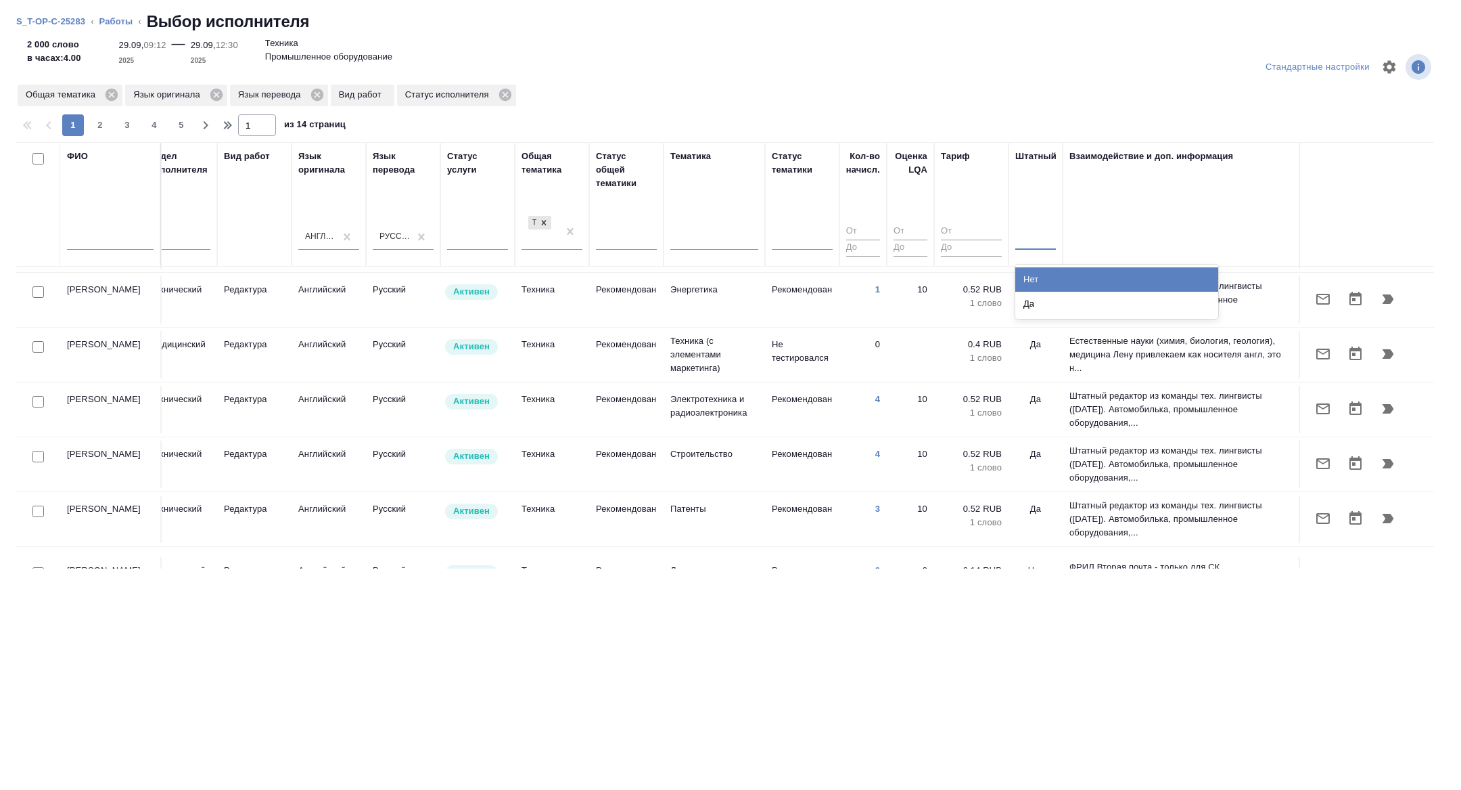  I want to click on span: 5, so click(181, 125).